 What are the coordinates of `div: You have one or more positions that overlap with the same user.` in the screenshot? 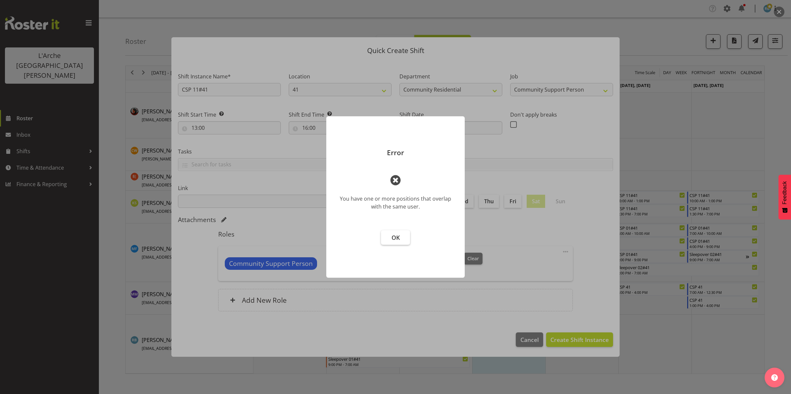 It's located at (396, 203).